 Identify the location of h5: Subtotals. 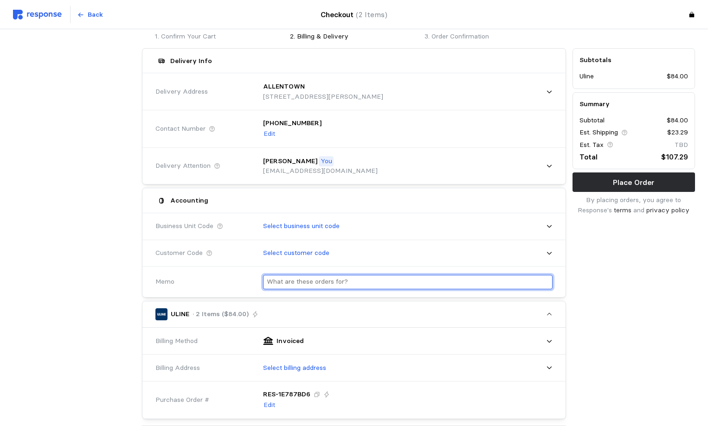
(633, 60).